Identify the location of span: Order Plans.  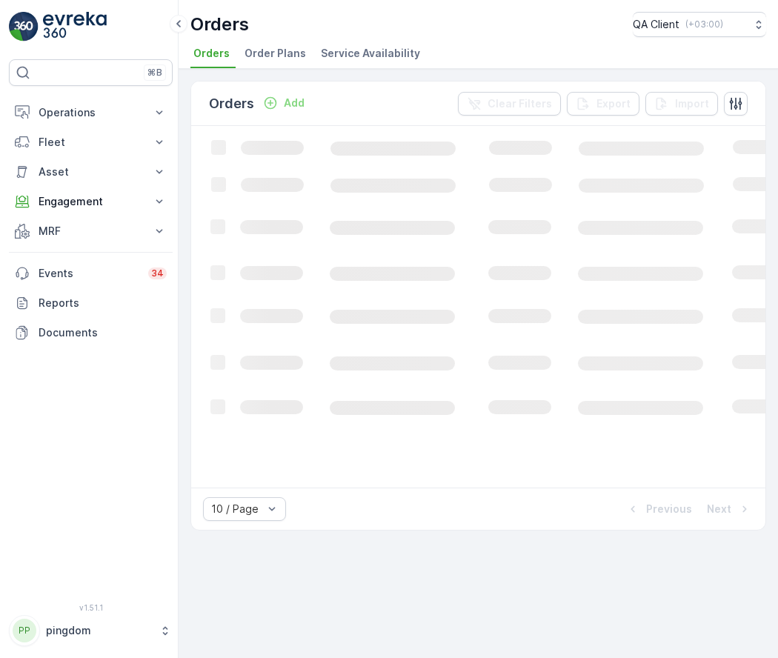
(275, 53).